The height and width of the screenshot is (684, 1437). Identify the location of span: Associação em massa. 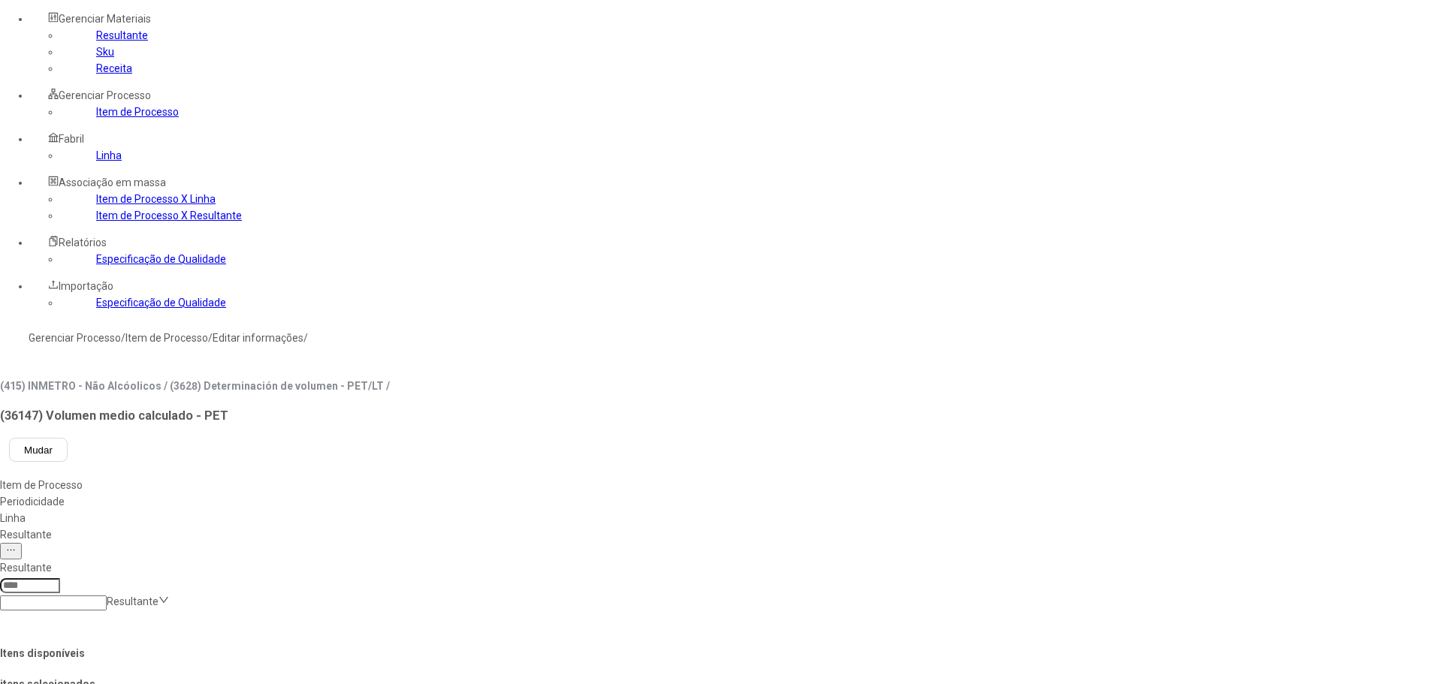
(112, 183).